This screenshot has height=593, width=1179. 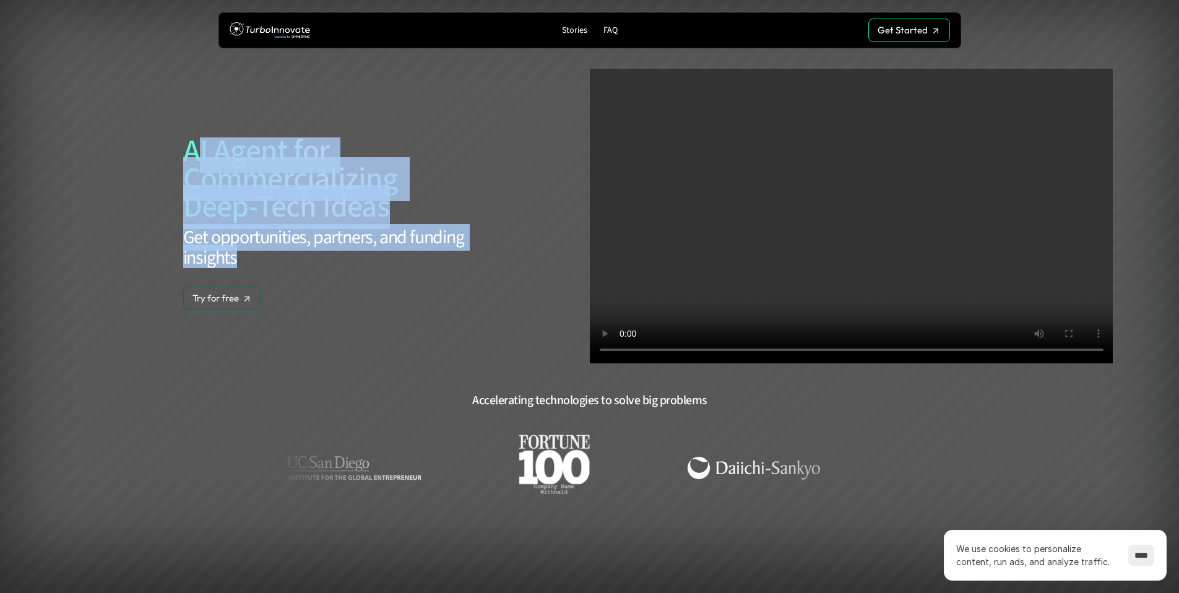 What do you see at coordinates (574, 30) in the screenshot?
I see `p: Stories` at bounding box center [574, 30].